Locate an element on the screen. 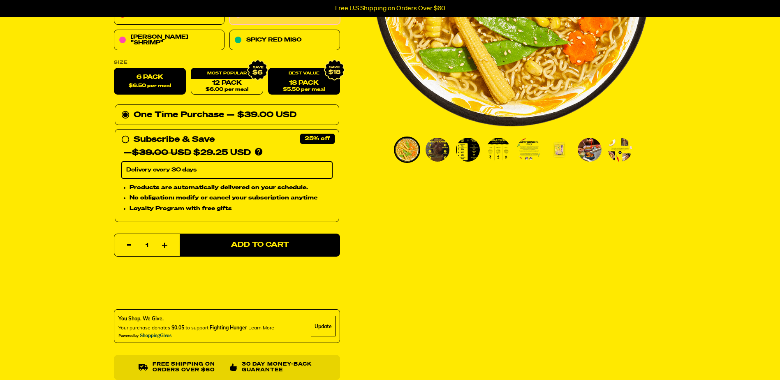  p: Free shipping on orders over $60 is located at coordinates (187, 367).